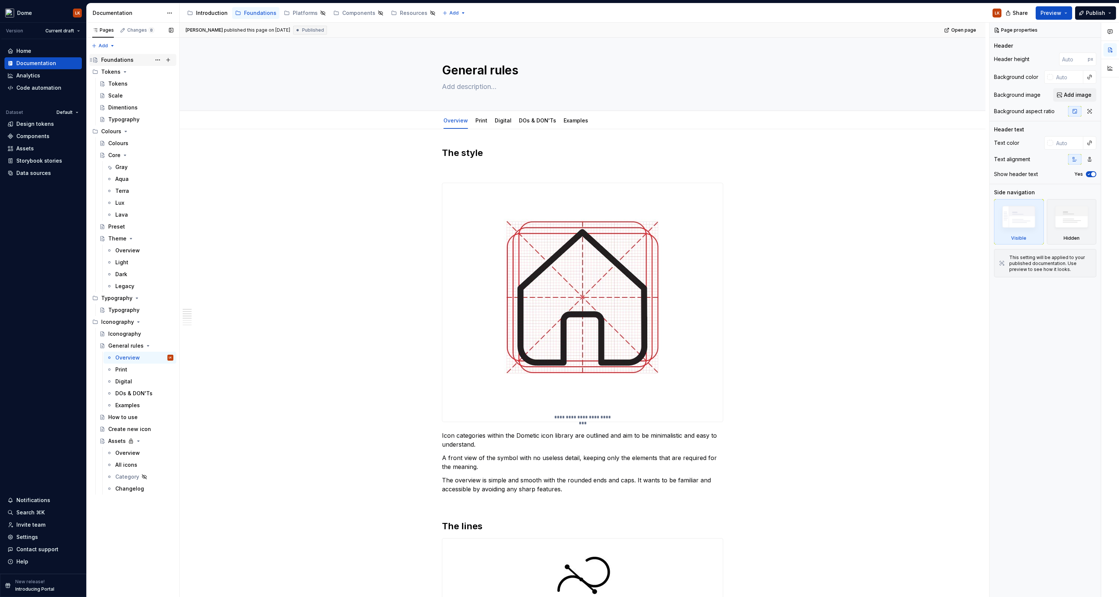  Describe the element at coordinates (43, 537) in the screenshot. I see `a: Settings` at that location.